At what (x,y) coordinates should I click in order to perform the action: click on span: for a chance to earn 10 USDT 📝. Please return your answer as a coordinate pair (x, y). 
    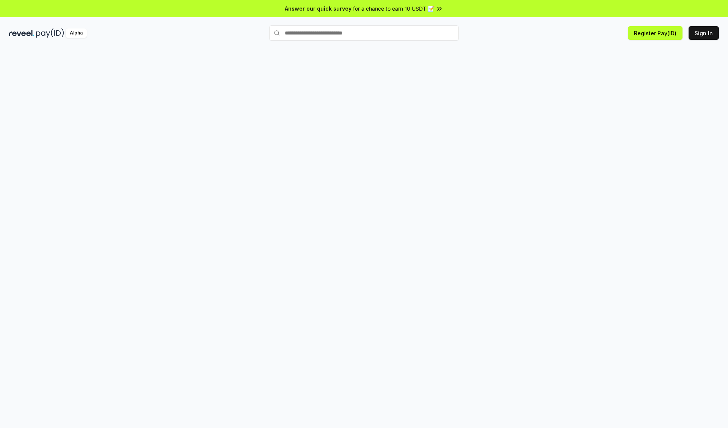
    Looking at the image, I should click on (394, 8).